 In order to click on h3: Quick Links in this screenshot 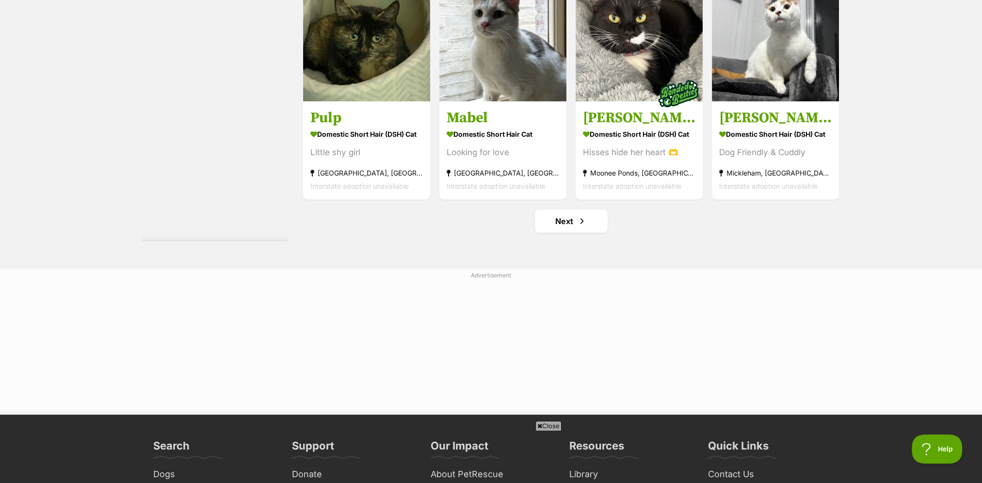, I will do `click(738, 449)`.